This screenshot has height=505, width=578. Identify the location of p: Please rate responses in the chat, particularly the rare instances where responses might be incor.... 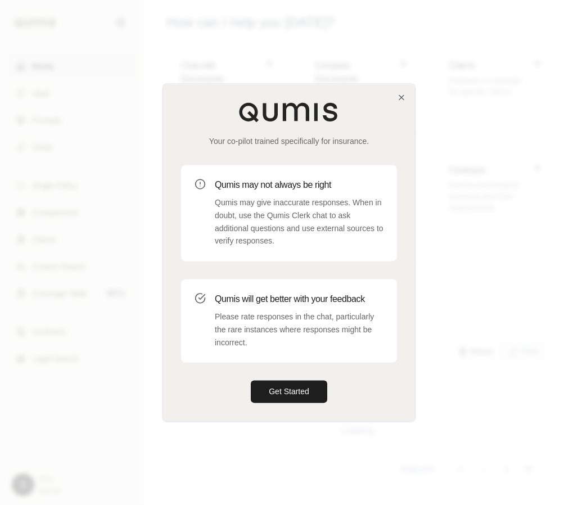
(299, 330).